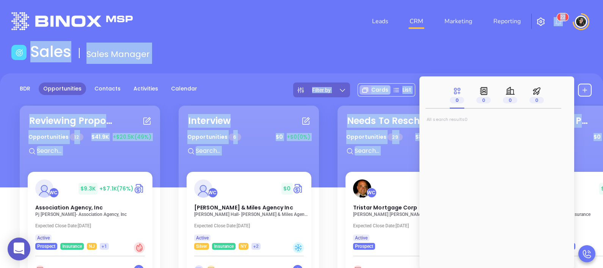  What do you see at coordinates (92, 246) in the screenshot?
I see `span: NJ` at bounding box center [92, 246].